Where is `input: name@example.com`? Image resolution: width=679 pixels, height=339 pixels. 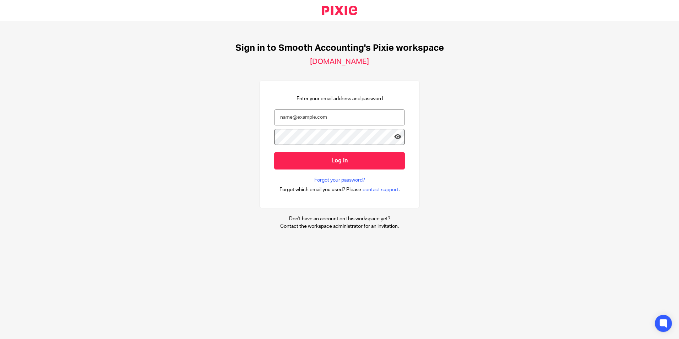 input: name@example.com is located at coordinates (340, 117).